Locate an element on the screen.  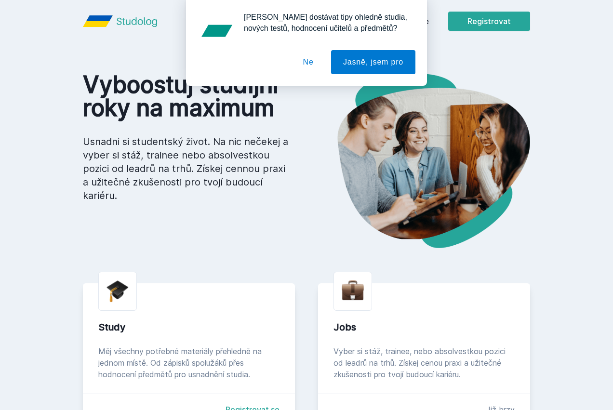
div: Jobs is located at coordinates (424, 327).